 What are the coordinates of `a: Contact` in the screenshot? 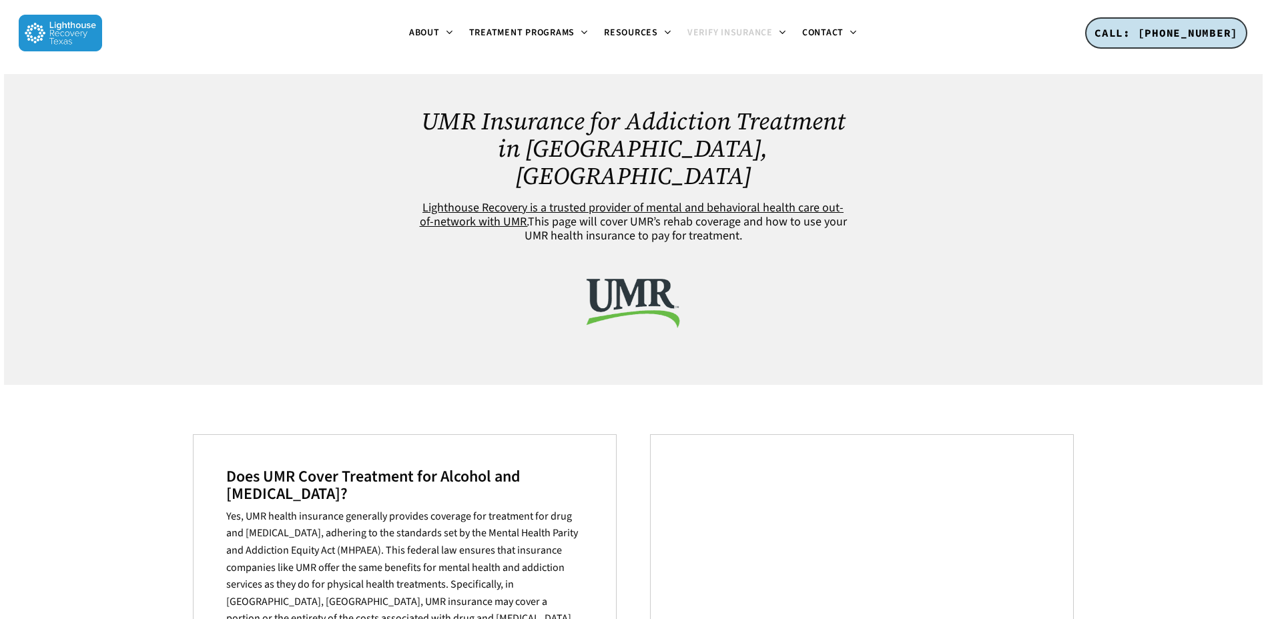 It's located at (830, 33).